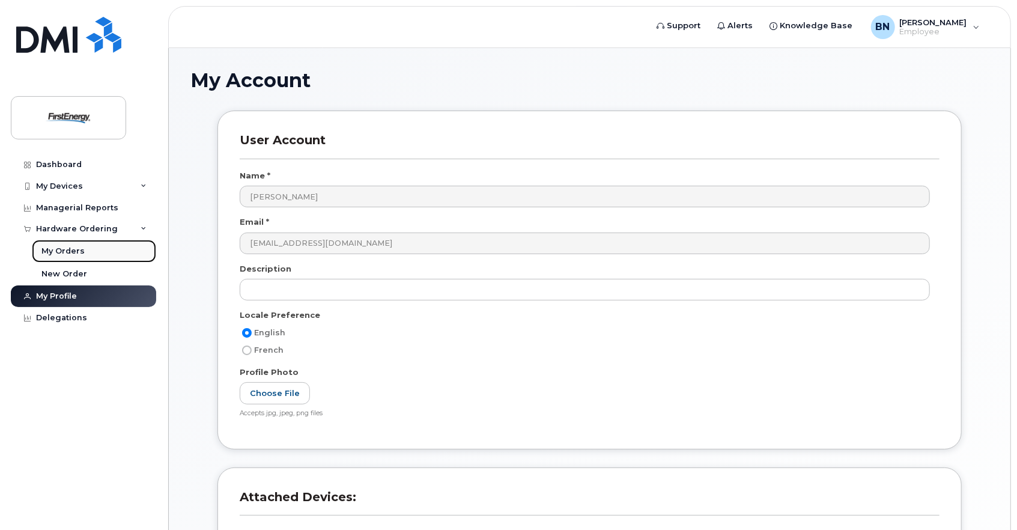  I want to click on h1: My Account, so click(589, 80).